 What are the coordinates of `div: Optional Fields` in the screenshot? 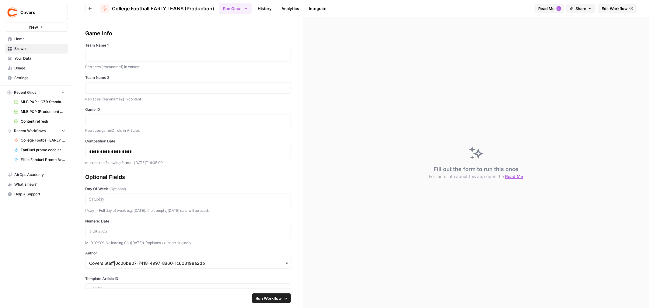 It's located at (188, 177).